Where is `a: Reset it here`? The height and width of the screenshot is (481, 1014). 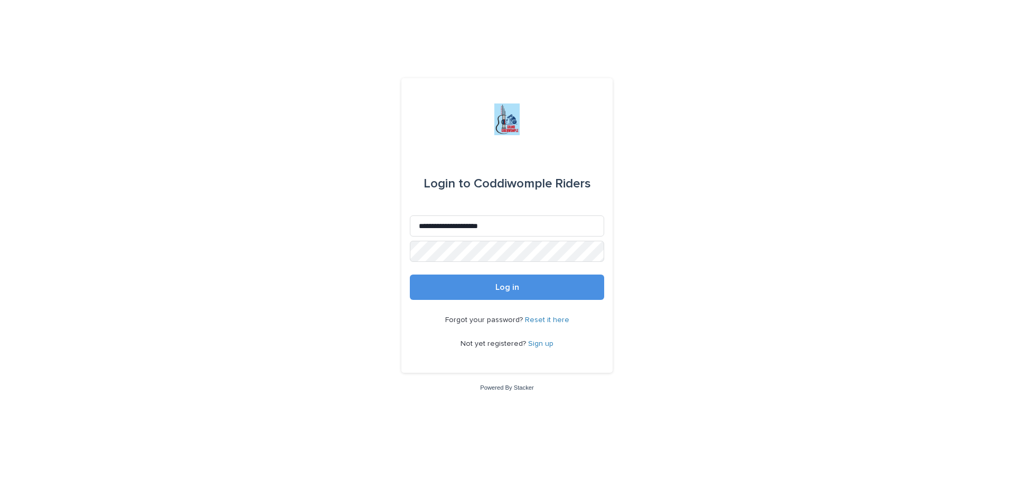 a: Reset it here is located at coordinates (547, 320).